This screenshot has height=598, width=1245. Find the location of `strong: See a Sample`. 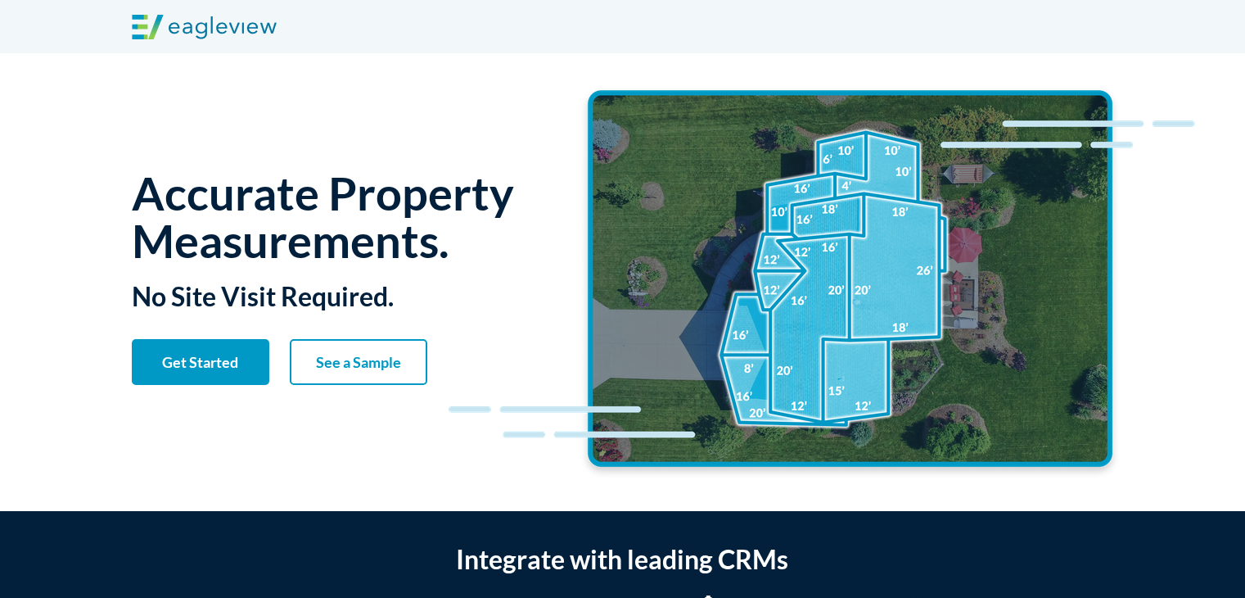

strong: See a Sample is located at coordinates (359, 362).